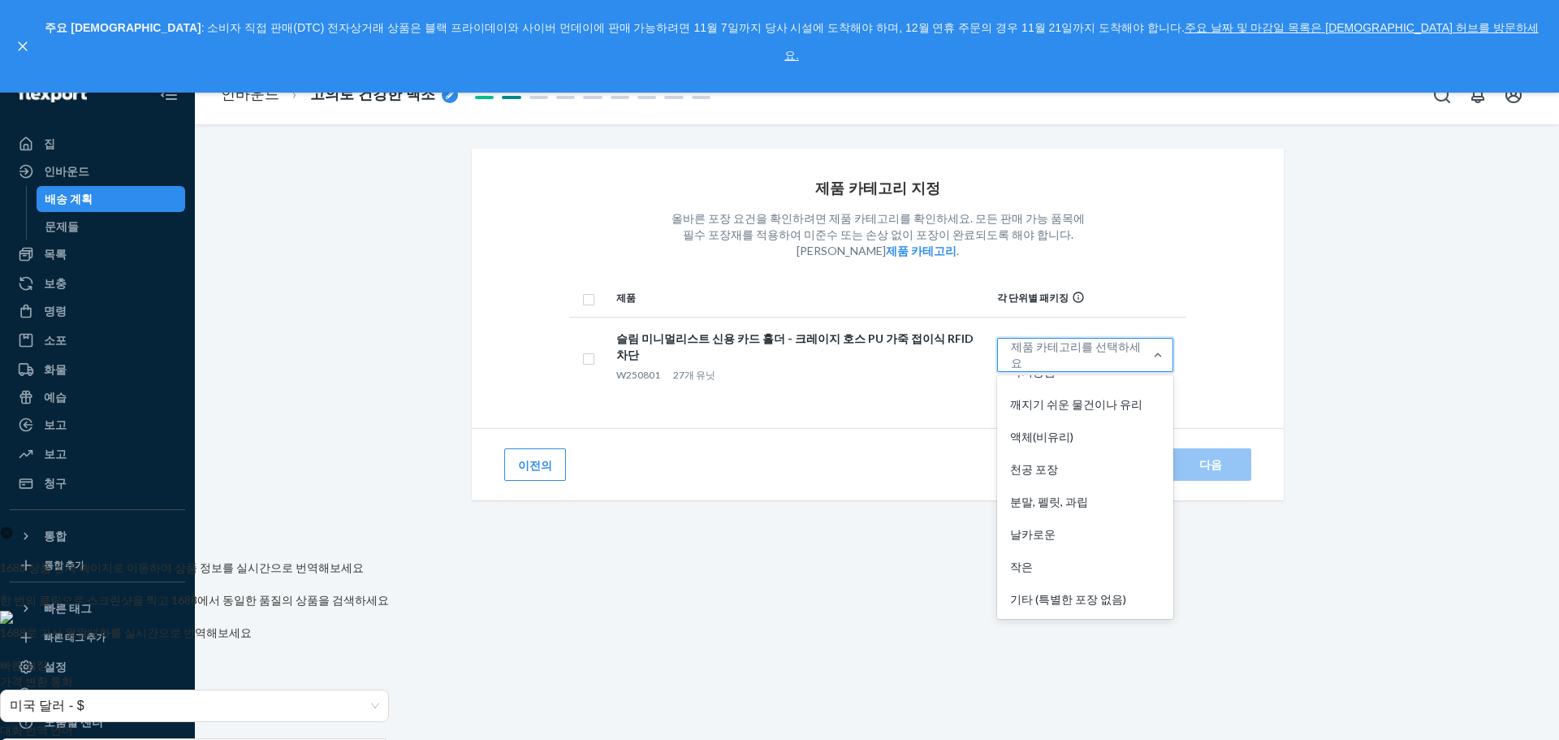 Image resolution: width=1559 pixels, height=740 pixels. What do you see at coordinates (921, 250) in the screenshot?
I see `font: 제품 카테고리` at bounding box center [921, 250].